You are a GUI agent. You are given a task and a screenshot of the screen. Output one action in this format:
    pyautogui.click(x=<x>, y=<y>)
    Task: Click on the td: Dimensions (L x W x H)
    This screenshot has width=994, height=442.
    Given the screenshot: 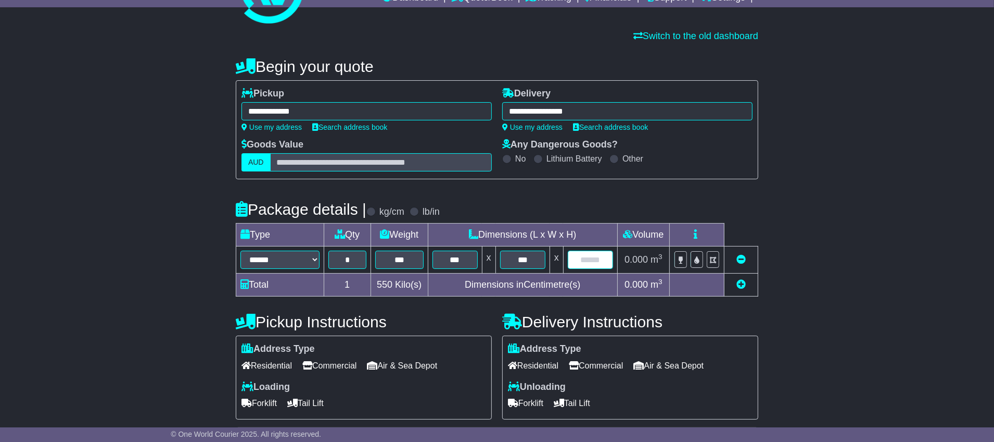 What is the action you would take?
    pyautogui.click(x=523, y=235)
    